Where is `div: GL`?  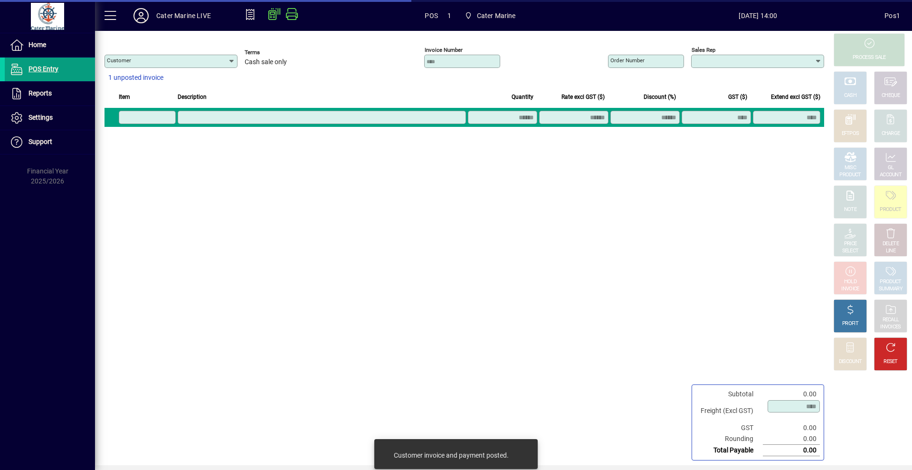 div: GL is located at coordinates (890, 168).